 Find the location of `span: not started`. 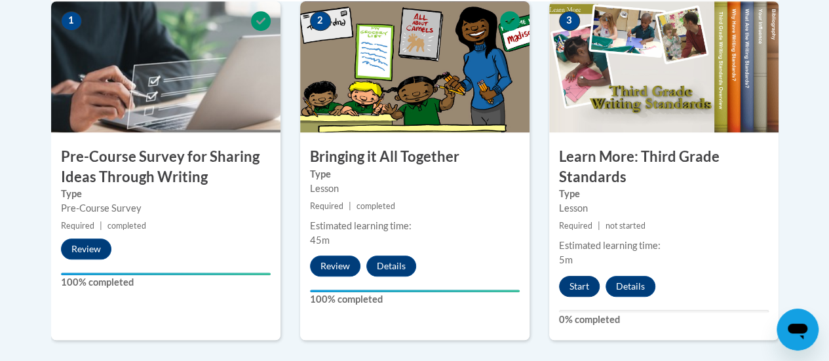

span: not started is located at coordinates (625, 226).